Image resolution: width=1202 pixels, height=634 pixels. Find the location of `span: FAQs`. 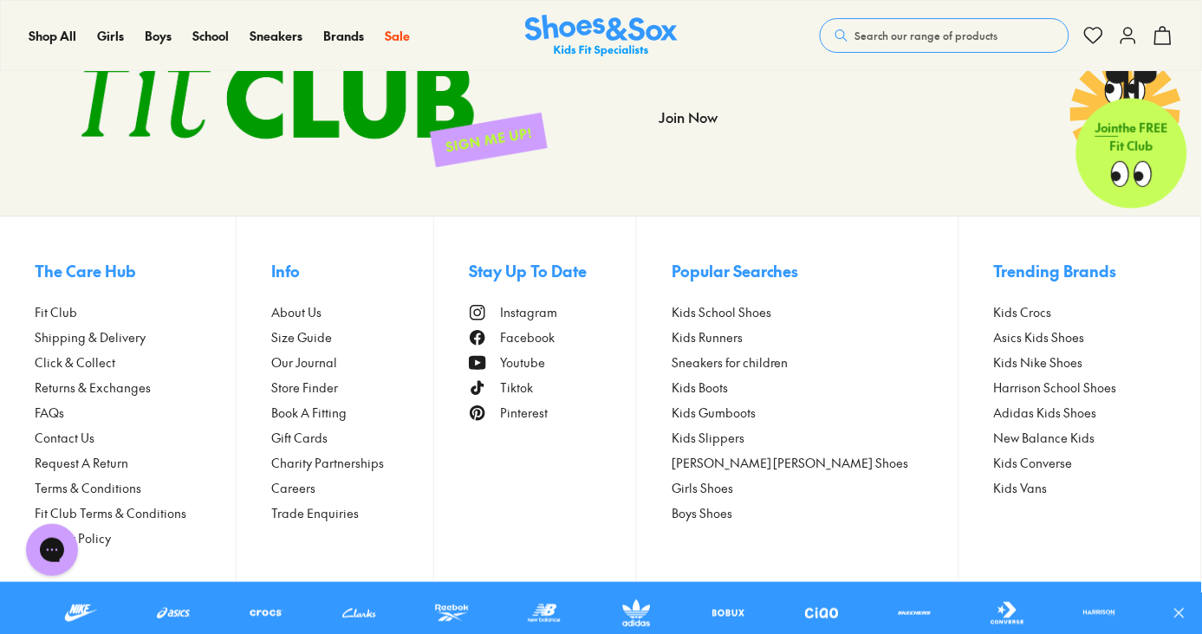

span: FAQs is located at coordinates (49, 413).